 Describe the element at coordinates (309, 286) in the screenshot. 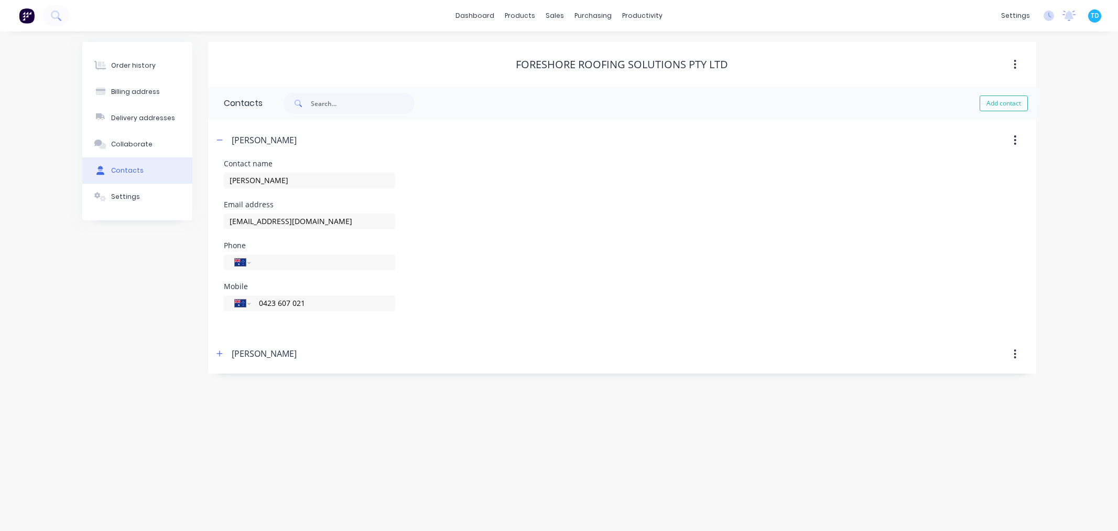

I see `div: Mobile` at that location.